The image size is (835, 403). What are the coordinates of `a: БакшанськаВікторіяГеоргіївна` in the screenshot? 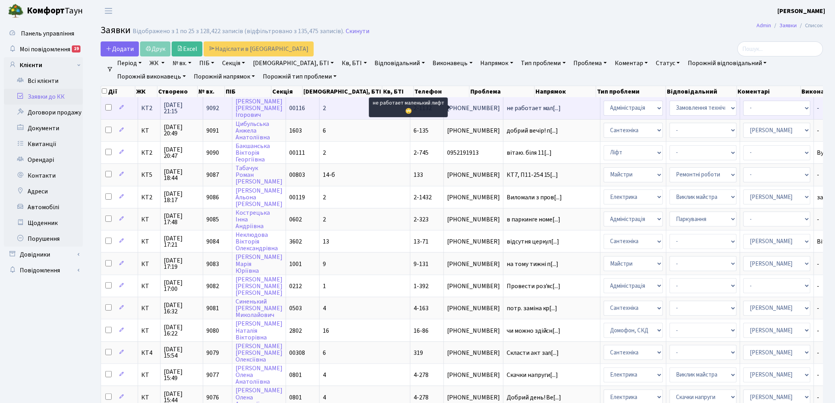 It's located at (253, 153).